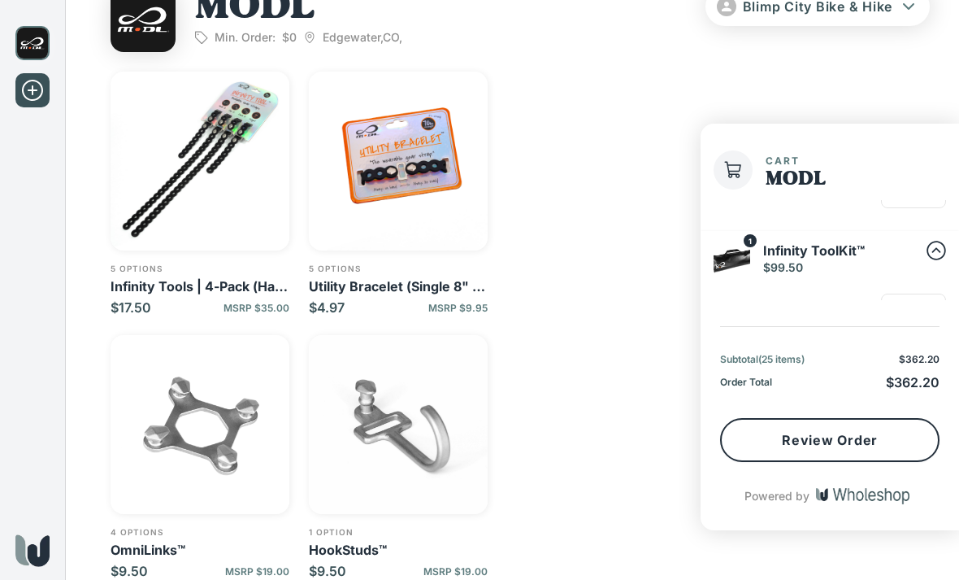 The image size is (959, 580). I want to click on img: Omnihero4.png, so click(200, 424).